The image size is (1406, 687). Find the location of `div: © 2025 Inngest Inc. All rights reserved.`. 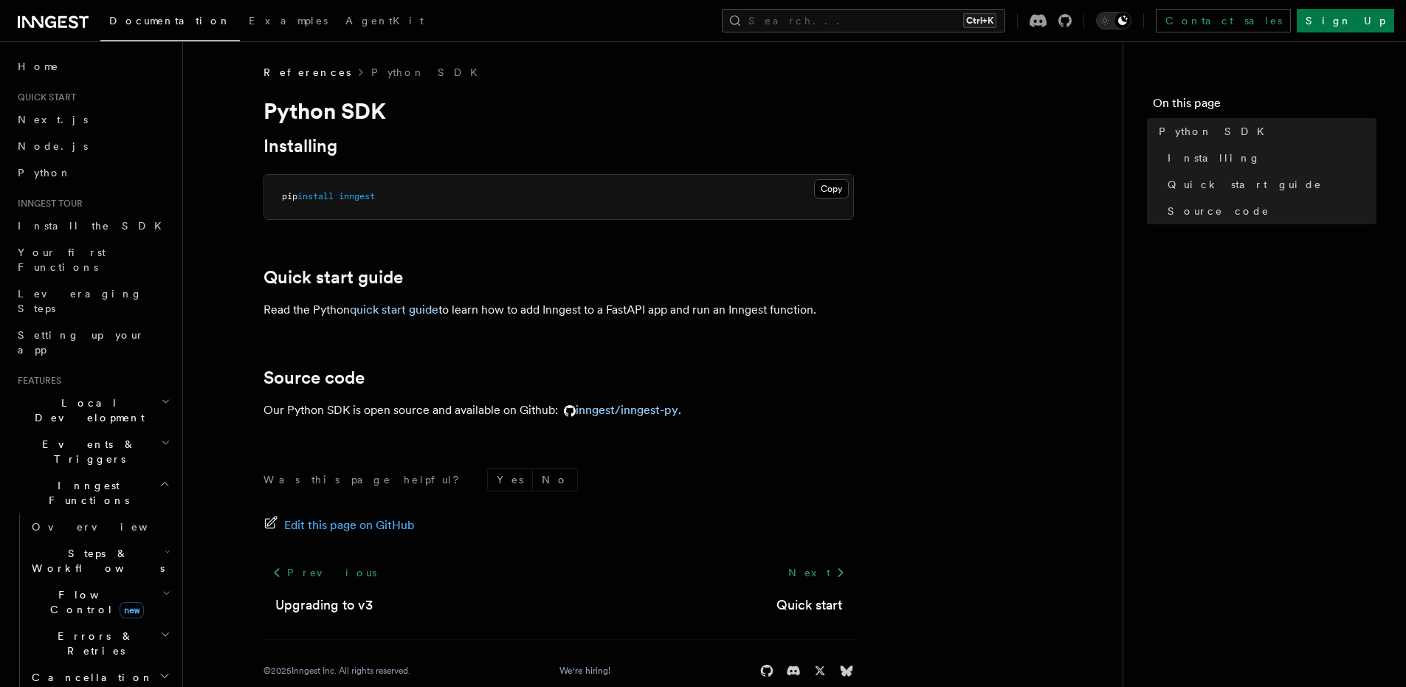

div: © 2025 Inngest Inc. All rights reserved. is located at coordinates (337, 671).